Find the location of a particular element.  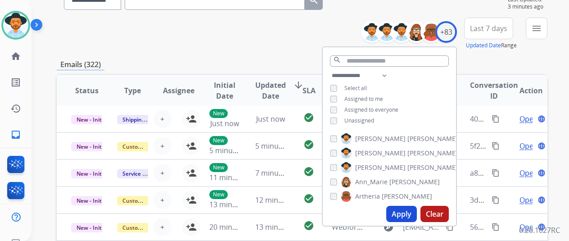

span: Shipping Protection is located at coordinates (148, 119).